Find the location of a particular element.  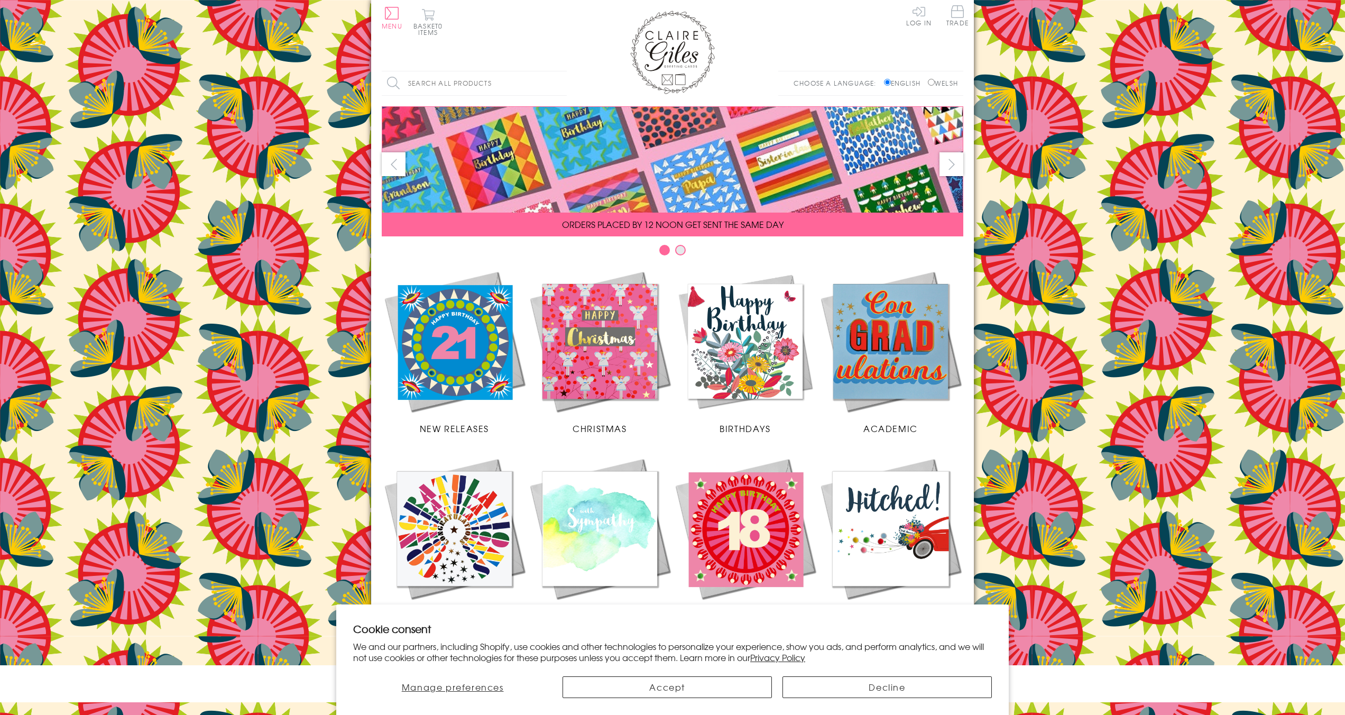

button: next is located at coordinates (951, 164).